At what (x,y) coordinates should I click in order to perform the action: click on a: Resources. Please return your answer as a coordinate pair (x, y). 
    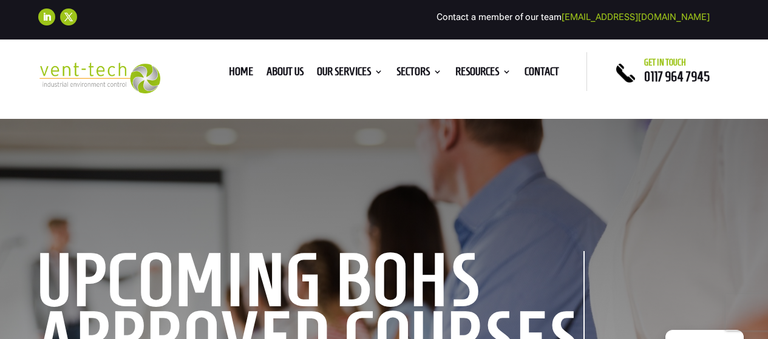
    Looking at the image, I should click on (483, 74).